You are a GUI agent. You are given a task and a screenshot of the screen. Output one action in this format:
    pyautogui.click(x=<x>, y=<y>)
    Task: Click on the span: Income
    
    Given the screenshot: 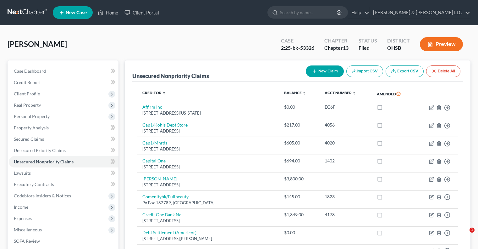 What is the action you would take?
    pyautogui.click(x=21, y=207)
    